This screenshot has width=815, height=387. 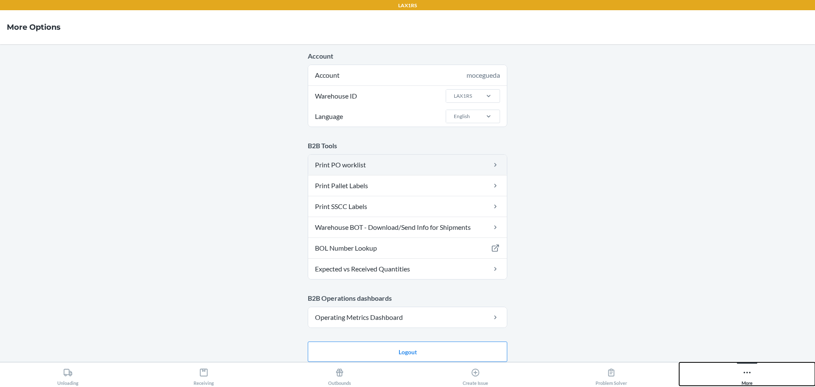 I want to click on div: mocegueda, so click(x=483, y=75).